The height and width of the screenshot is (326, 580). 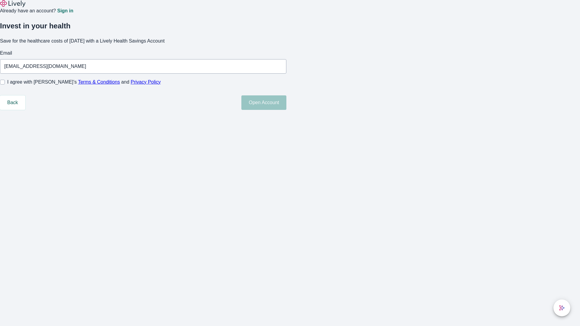 What do you see at coordinates (65, 11) in the screenshot?
I see `a: Sign in` at bounding box center [65, 11].